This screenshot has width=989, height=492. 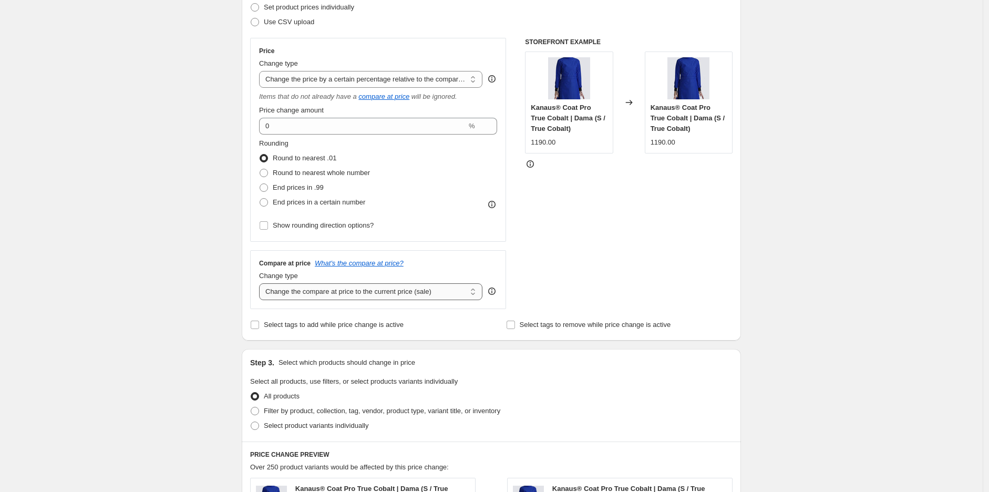 I want to click on button: What's the compare at price?, so click(x=359, y=263).